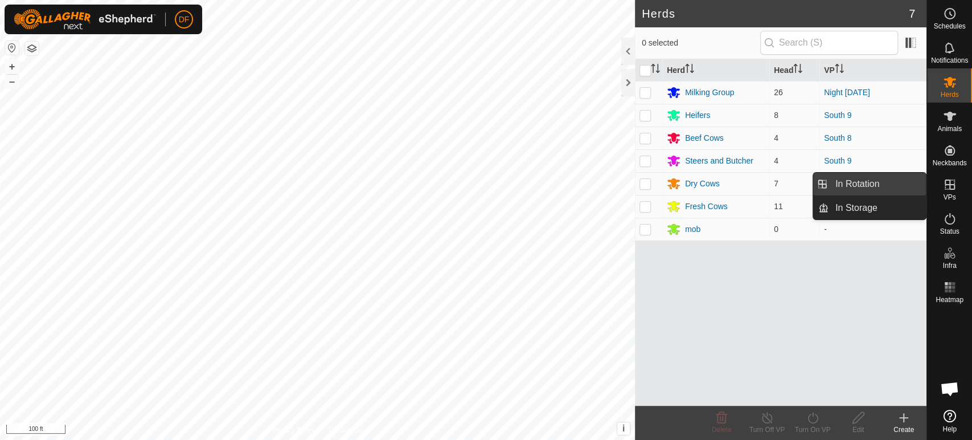 This screenshot has height=440, width=972. Describe the element at coordinates (870, 184) in the screenshot. I see `li: In Rotation` at that location.